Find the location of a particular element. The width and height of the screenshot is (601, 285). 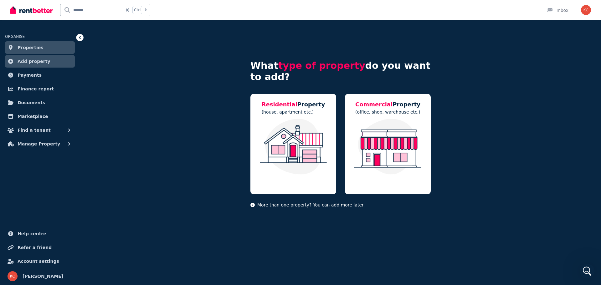

span: Refer a friend is located at coordinates (34, 248).